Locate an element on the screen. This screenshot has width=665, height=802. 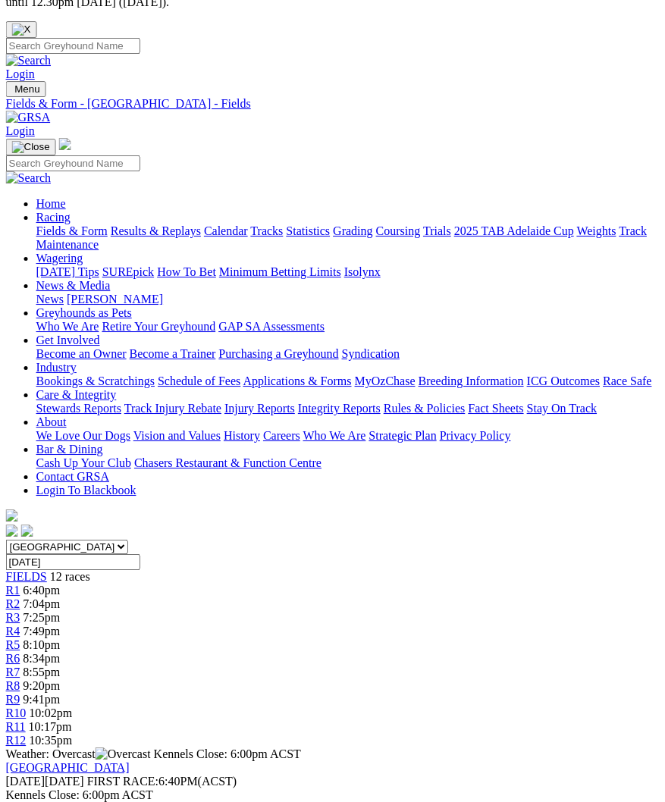
div: Greyhounds as Pets is located at coordinates (347, 327).